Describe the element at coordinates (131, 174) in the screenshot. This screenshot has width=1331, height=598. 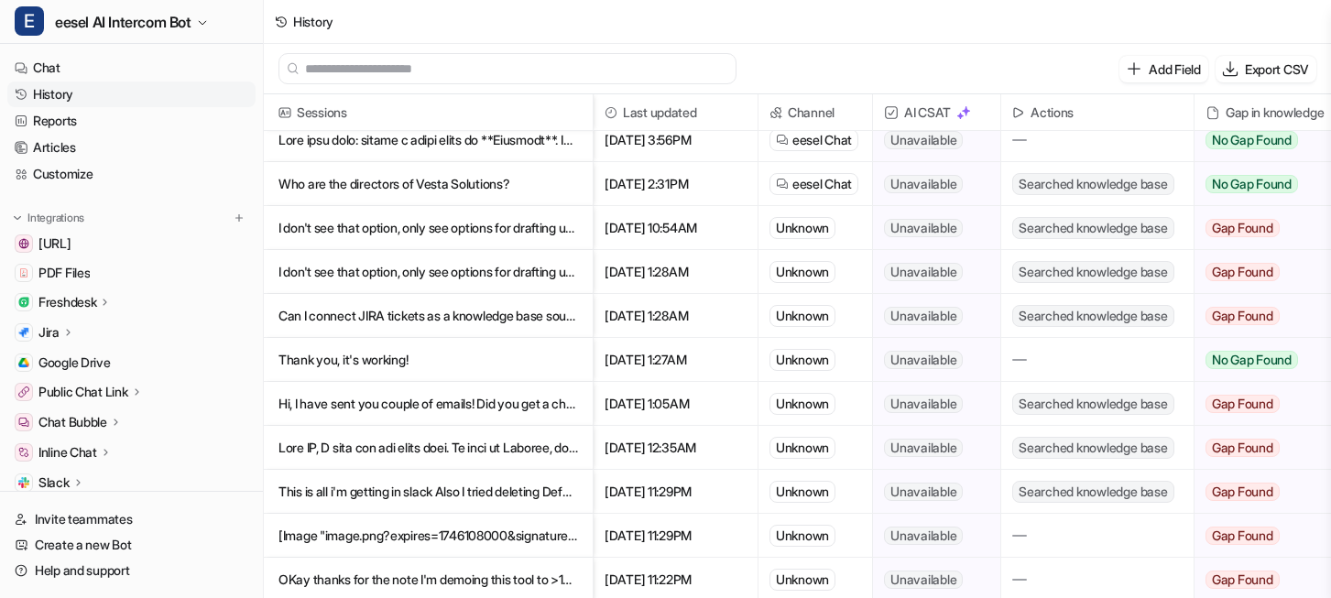
I see `a: Customize` at that location.